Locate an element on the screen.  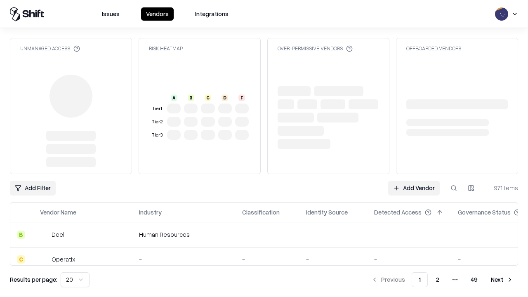
div: Risk Heatmap is located at coordinates (166, 48).